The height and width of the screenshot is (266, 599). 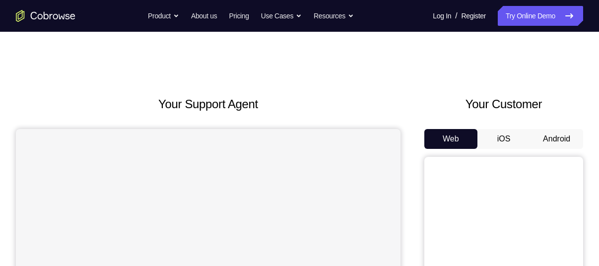 I want to click on button: Use Cases, so click(x=281, y=16).